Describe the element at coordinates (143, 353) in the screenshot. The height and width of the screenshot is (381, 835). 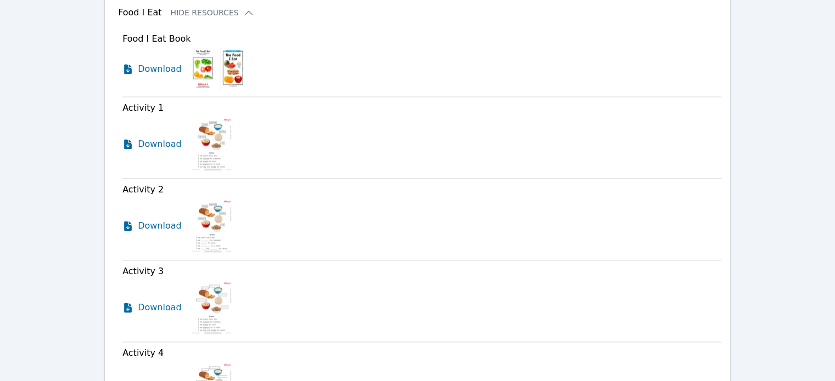
I see `span: Activity 4` at that location.